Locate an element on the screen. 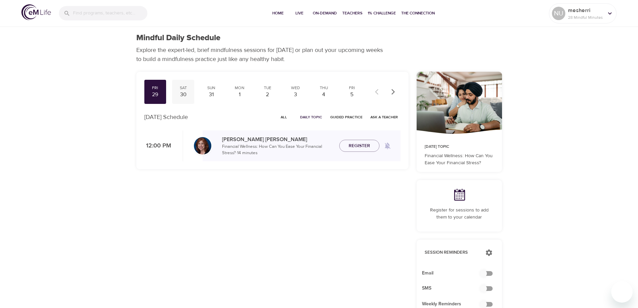  p: mesherri is located at coordinates (586, 10).